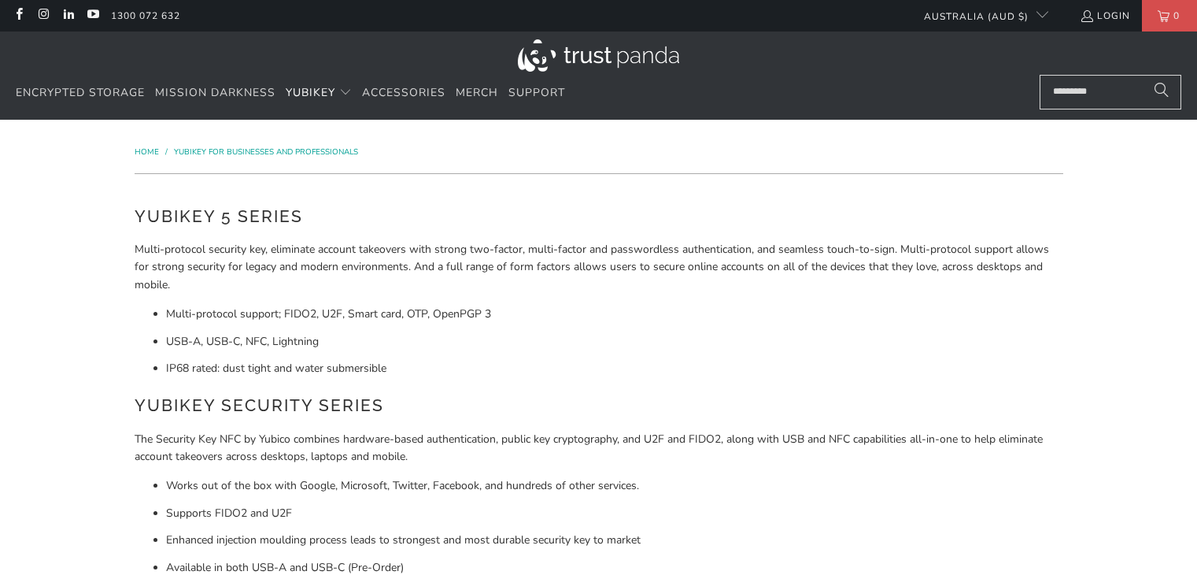  Describe the element at coordinates (537, 93) in the screenshot. I see `a: Support` at that location.